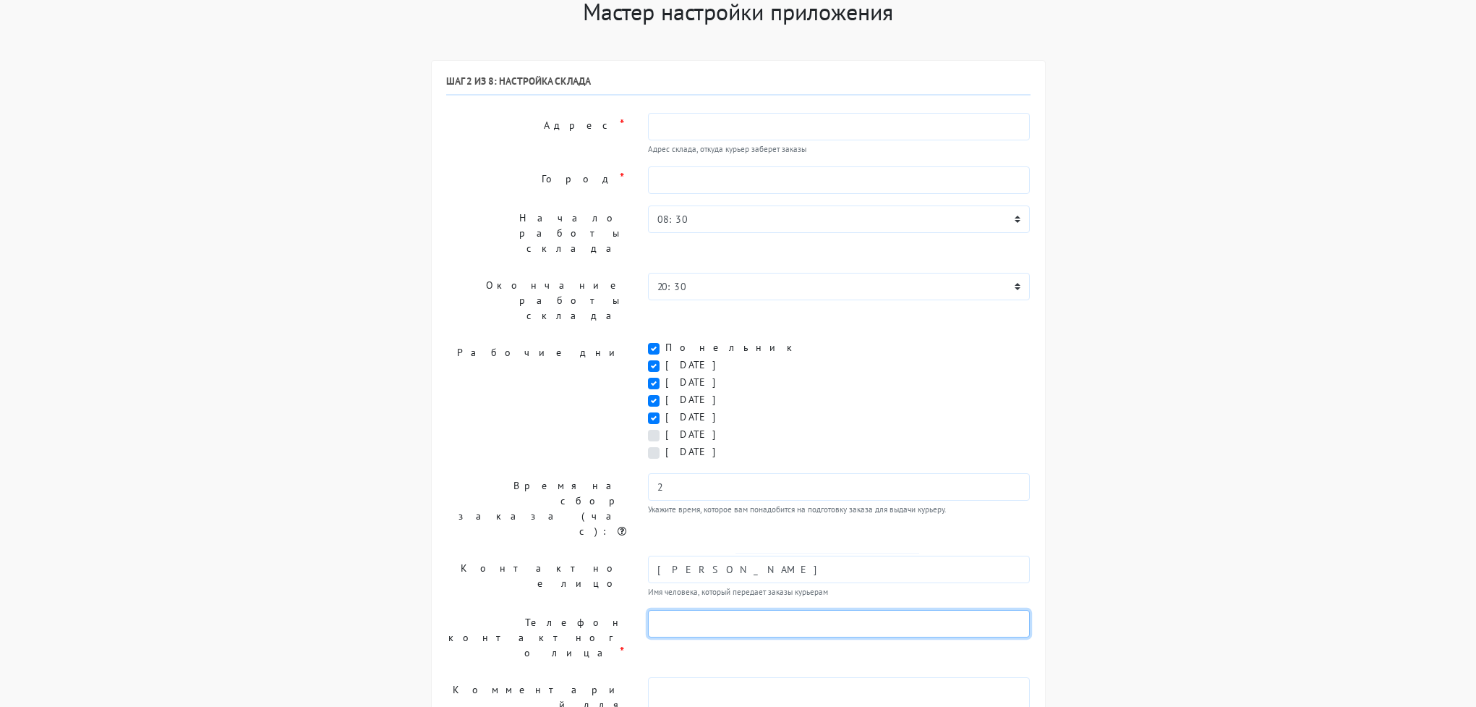  What do you see at coordinates (536, 233) in the screenshot?
I see `label: Начало работы склада` at bounding box center [536, 233].